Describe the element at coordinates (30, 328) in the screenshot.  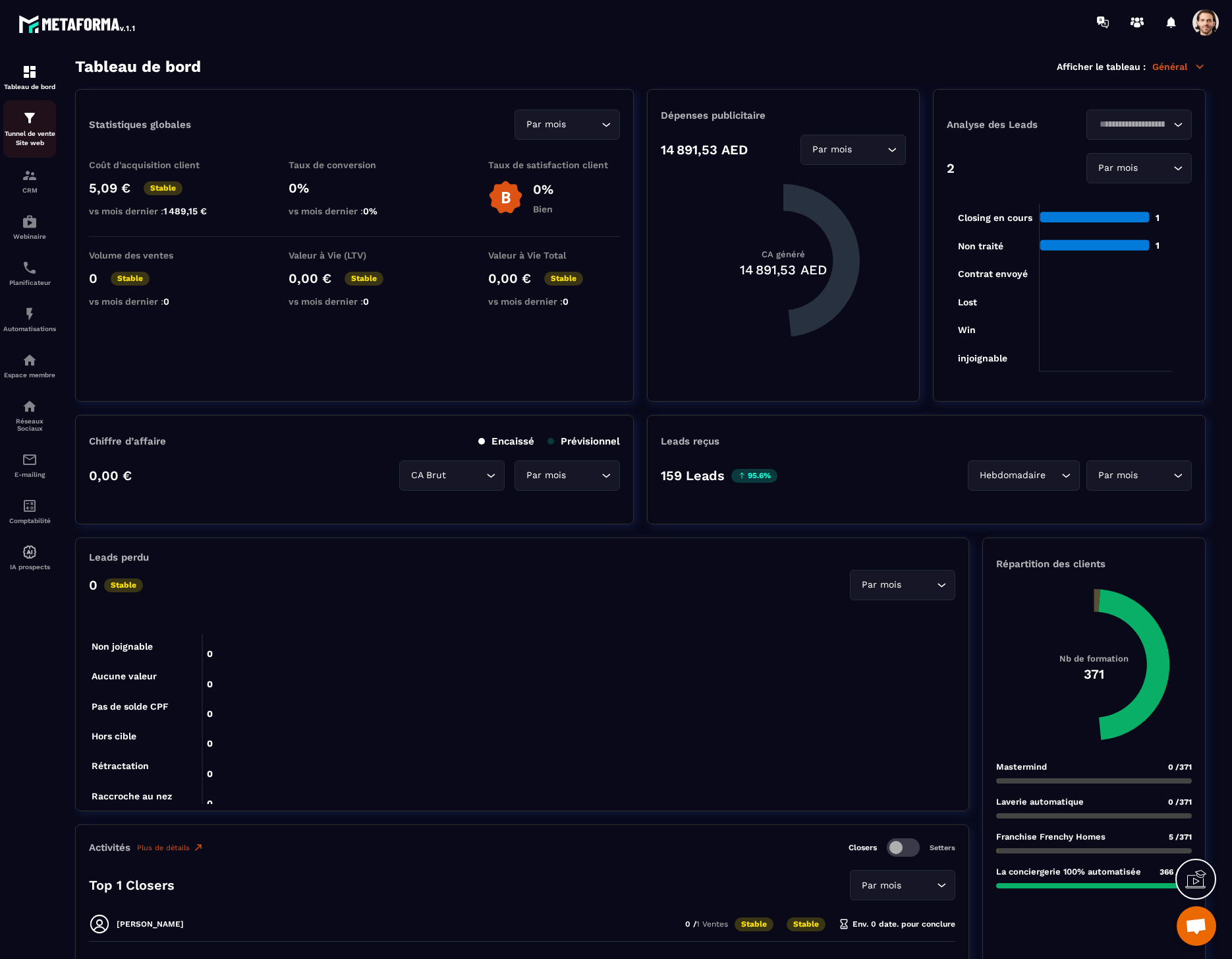
I see `p: Automatisations` at that location.